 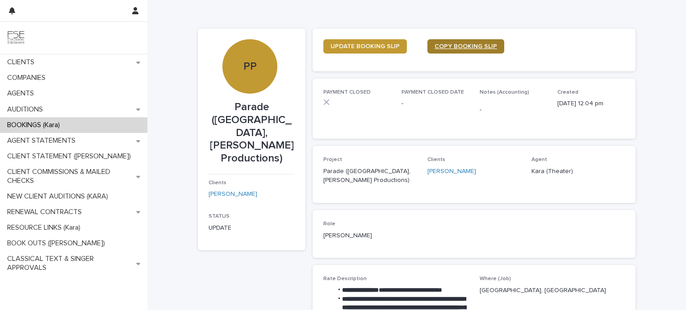 What do you see at coordinates (365, 46) in the screenshot?
I see `a: UPDATE BOOKING SLIP` at bounding box center [365, 46].